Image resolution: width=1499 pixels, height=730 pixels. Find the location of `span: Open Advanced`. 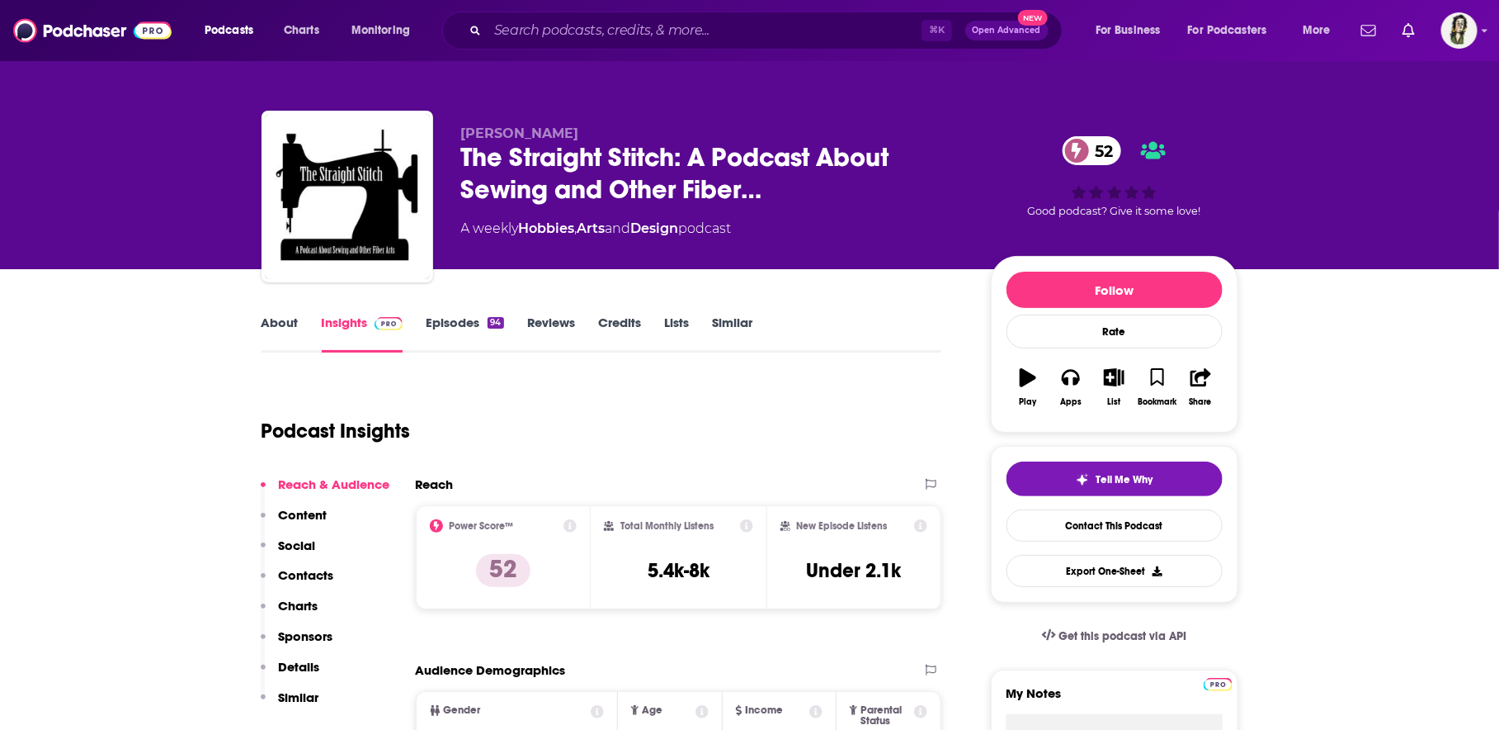

span: Open Advanced is located at coordinates (1007, 31).